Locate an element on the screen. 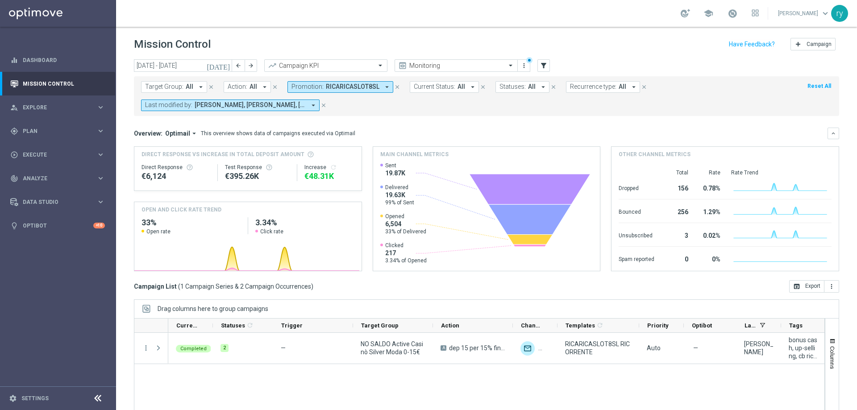 The height and width of the screenshot is (410, 857). span: Channel is located at coordinates (532, 325).